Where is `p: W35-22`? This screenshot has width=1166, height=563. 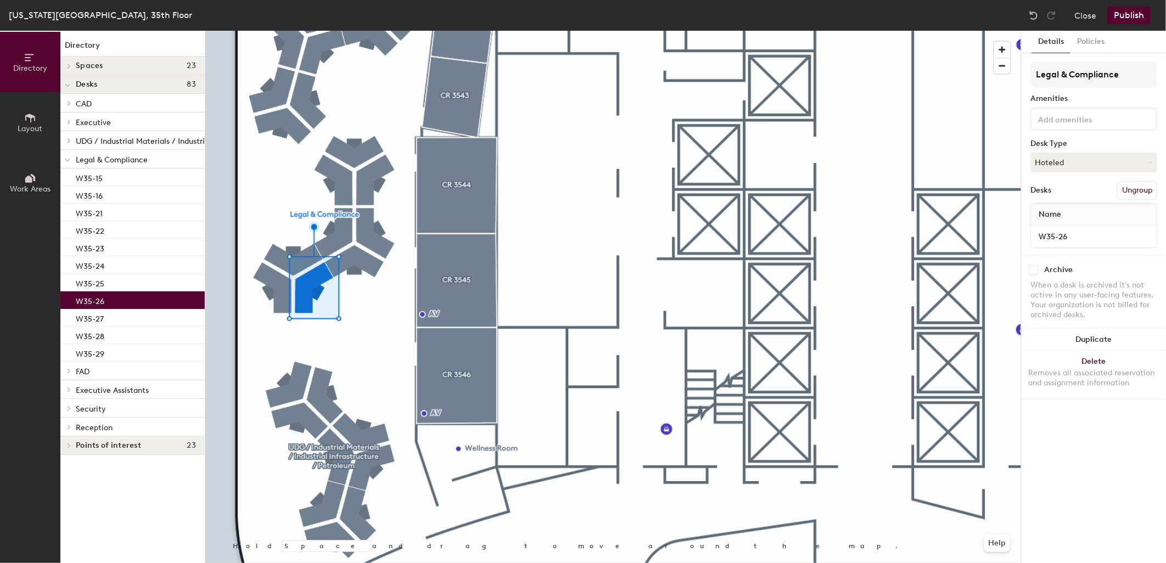 p: W35-22 is located at coordinates (90, 230).